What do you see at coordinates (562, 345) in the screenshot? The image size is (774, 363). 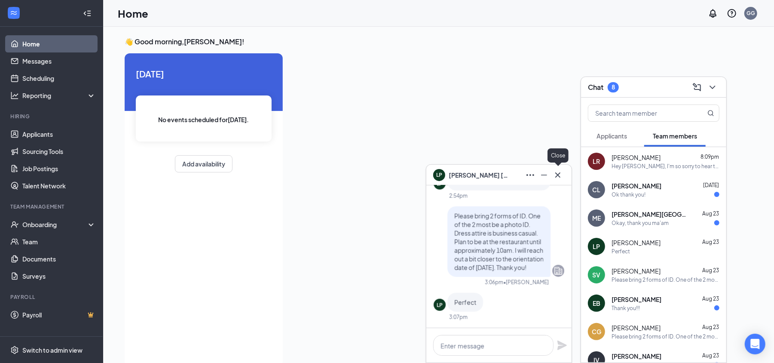 I see `button: Plane` at bounding box center [562, 345].